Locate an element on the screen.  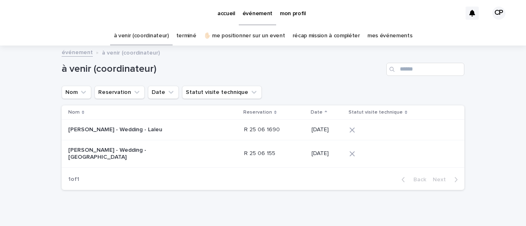
p: Nom is located at coordinates (74, 113).